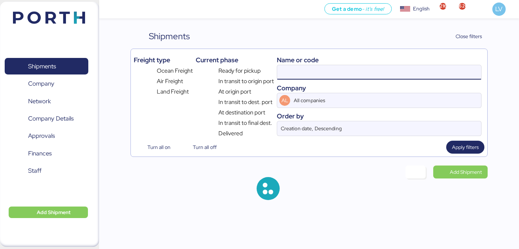  What do you see at coordinates (235, 92) in the screenshot?
I see `span: At origin port` at bounding box center [235, 92].